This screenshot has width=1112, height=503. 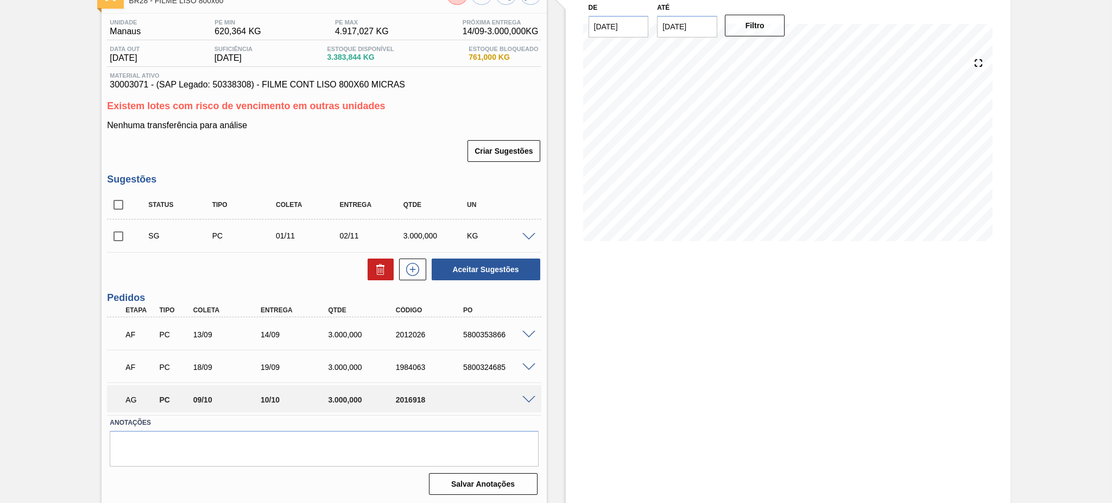 I want to click on div: 5800324685, so click(x=499, y=367).